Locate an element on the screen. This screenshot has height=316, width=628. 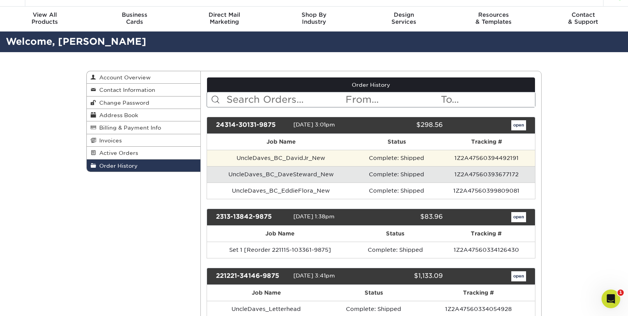
span: Billing & Payment Info is located at coordinates (128, 128).